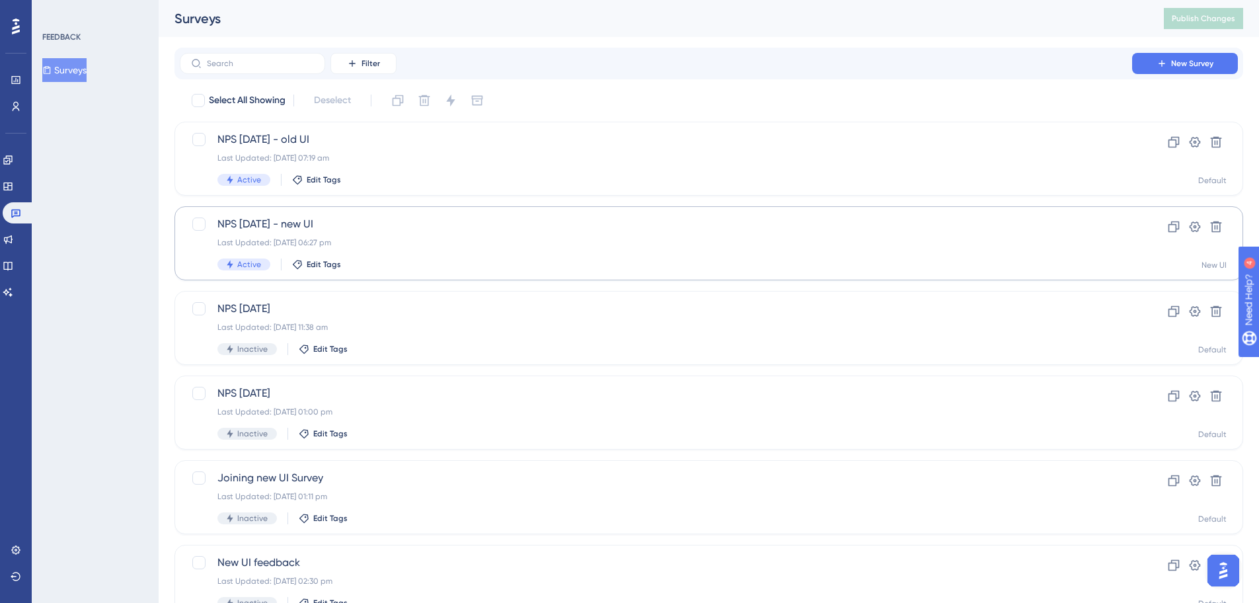 The image size is (1259, 603). Describe the element at coordinates (656, 562) in the screenshot. I see `span: New UI feedback` at that location.